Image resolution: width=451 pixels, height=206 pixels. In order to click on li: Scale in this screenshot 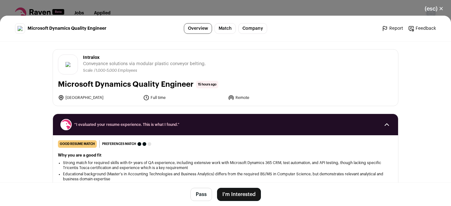, I will do `click(88, 70)`.